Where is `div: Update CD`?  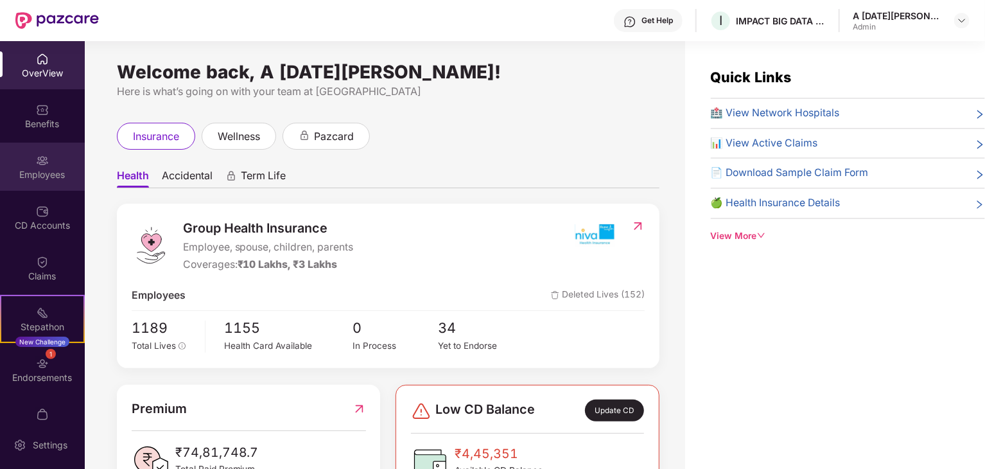
div: Update CD is located at coordinates (615, 410).